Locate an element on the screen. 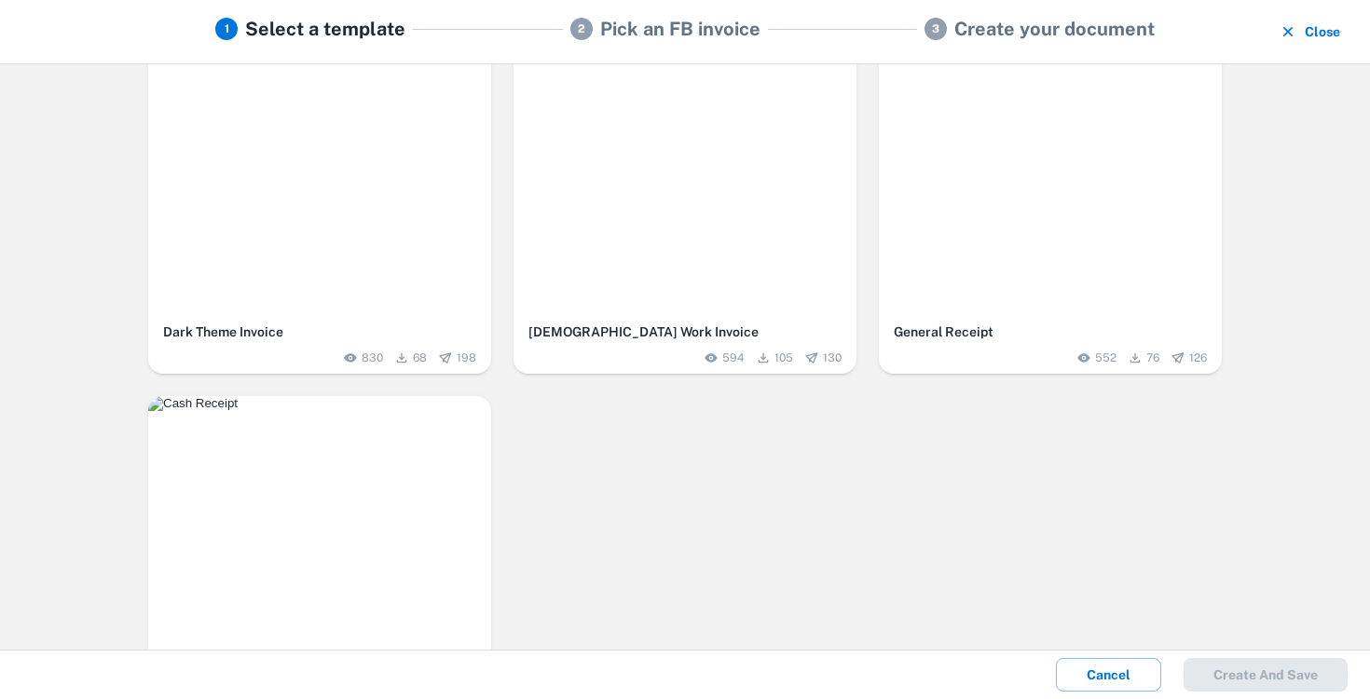  span: 552 is located at coordinates (1106, 358).